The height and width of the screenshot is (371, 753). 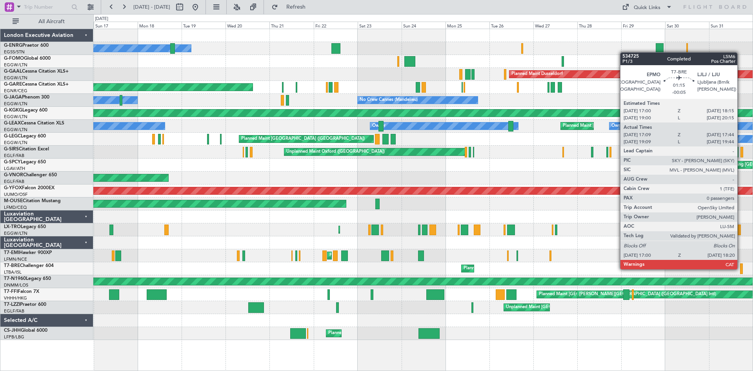 What do you see at coordinates (16, 285) in the screenshot?
I see `a: DNMM/LOS` at bounding box center [16, 285].